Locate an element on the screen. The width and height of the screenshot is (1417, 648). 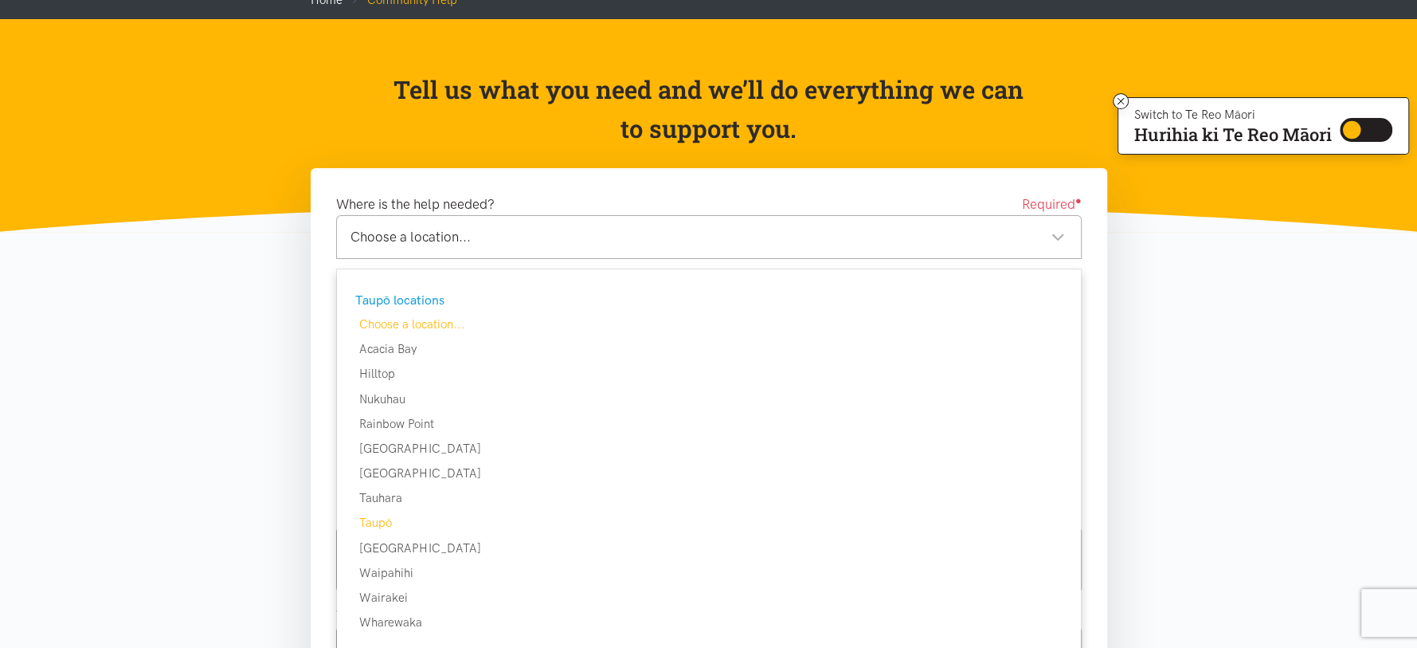
div: Taupō is located at coordinates (709, 523).